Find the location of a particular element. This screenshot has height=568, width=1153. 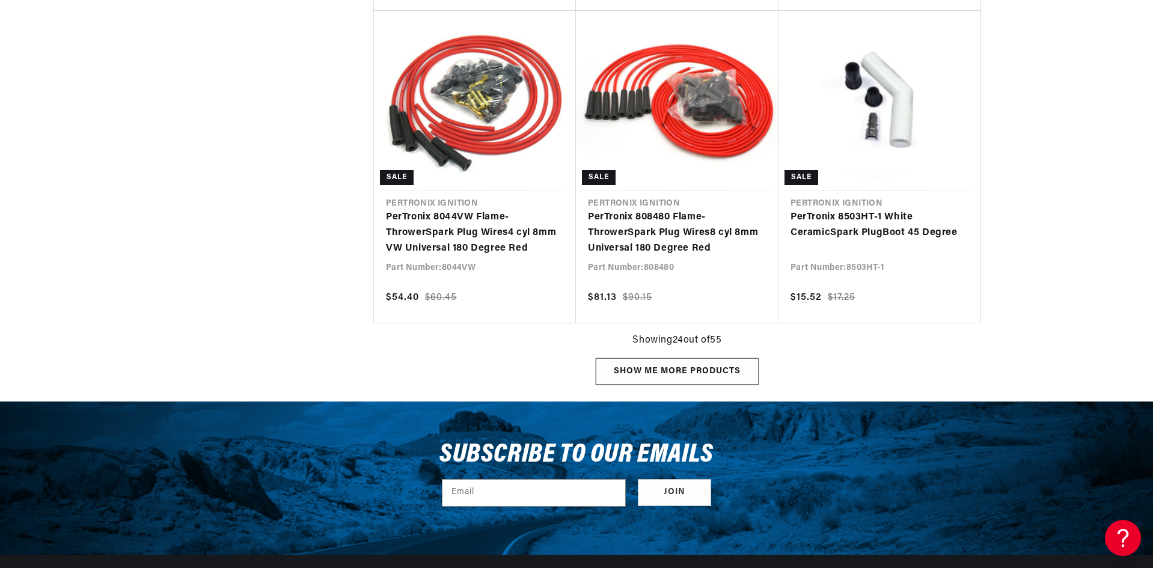

a: PerTronix 8044VW Flame-ThrowerSpark Plug Wires4 cyl 8mm VW Universal 180 Degree Red is located at coordinates (475, 233).